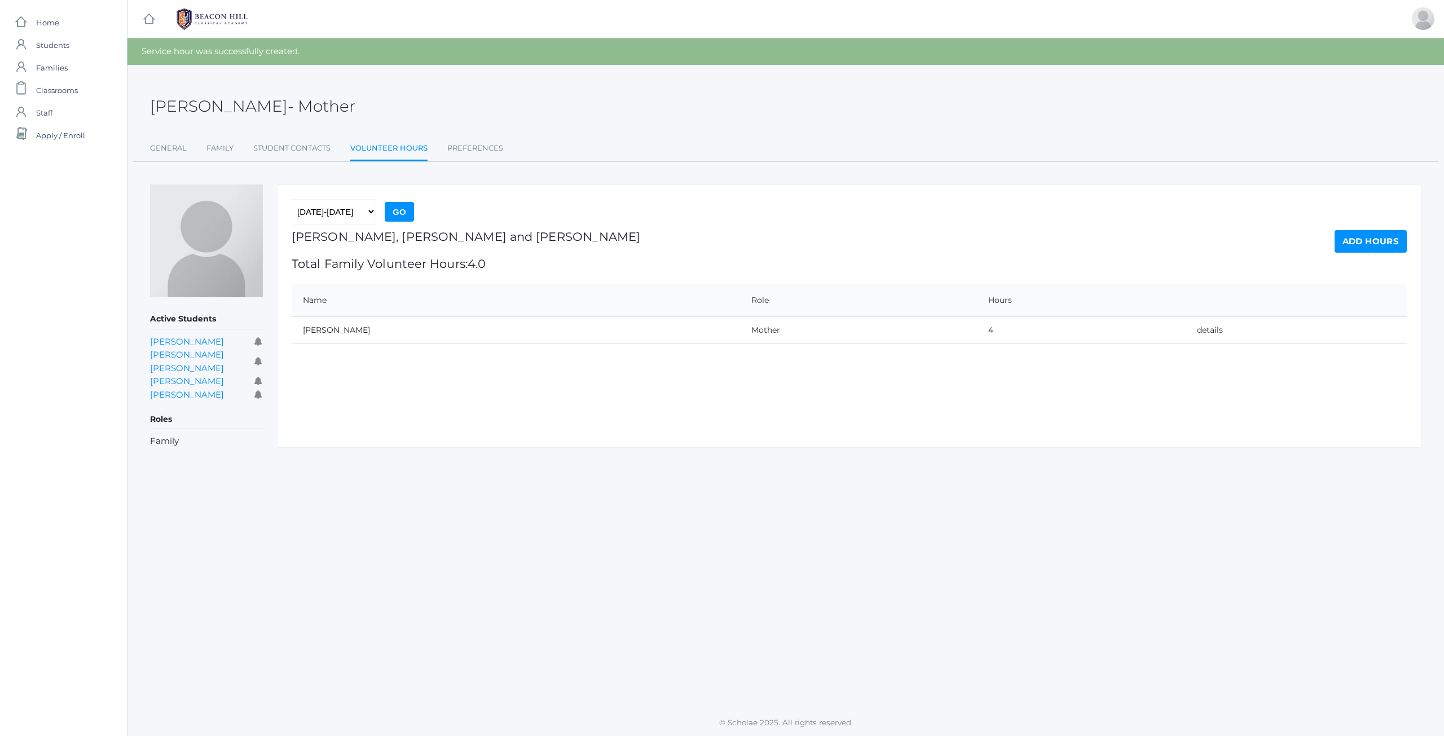  What do you see at coordinates (44, 113) in the screenshot?
I see `span: Staff` at bounding box center [44, 113].